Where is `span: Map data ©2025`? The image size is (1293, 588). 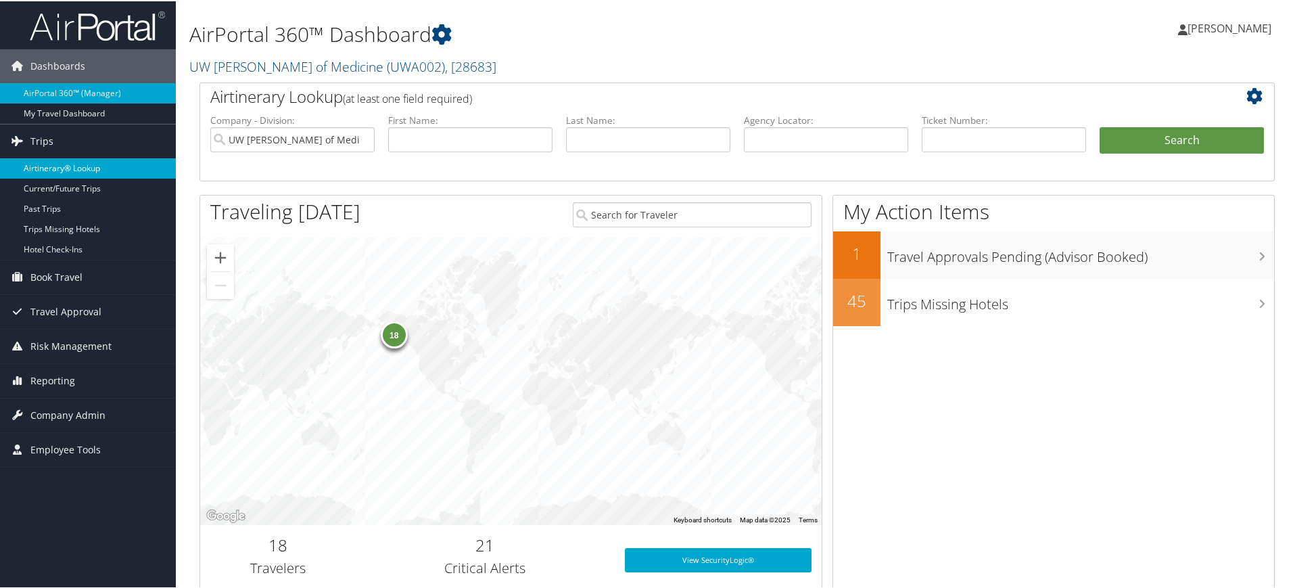
span: Map data ©2025 is located at coordinates (765, 518).